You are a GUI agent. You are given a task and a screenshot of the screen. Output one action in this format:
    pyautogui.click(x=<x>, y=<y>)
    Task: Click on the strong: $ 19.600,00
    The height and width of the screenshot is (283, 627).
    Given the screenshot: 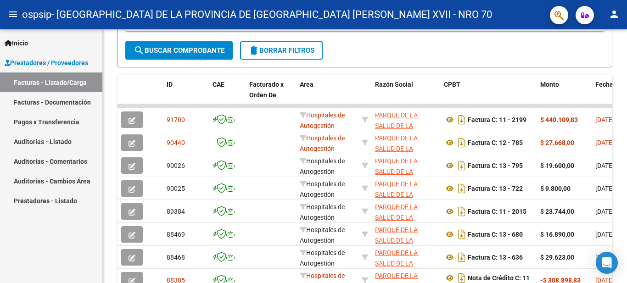 What is the action you would take?
    pyautogui.click(x=557, y=166)
    